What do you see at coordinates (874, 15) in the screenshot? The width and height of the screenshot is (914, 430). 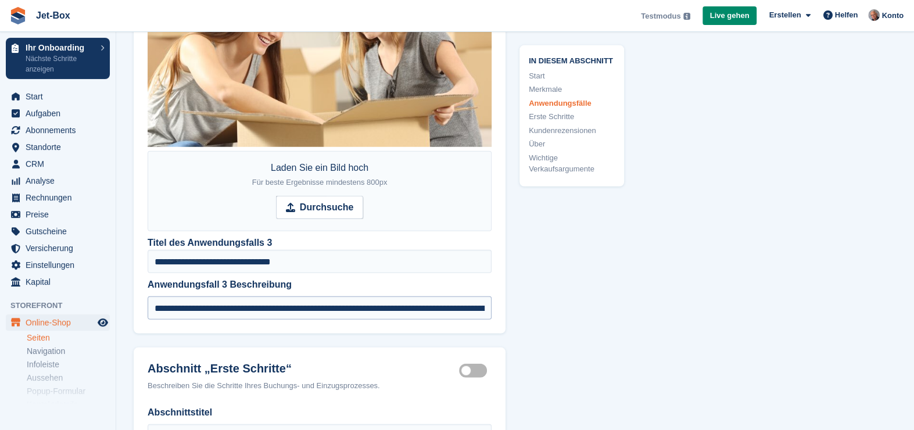 I see `img: Kai-Uwe Walzer` at bounding box center [874, 15].